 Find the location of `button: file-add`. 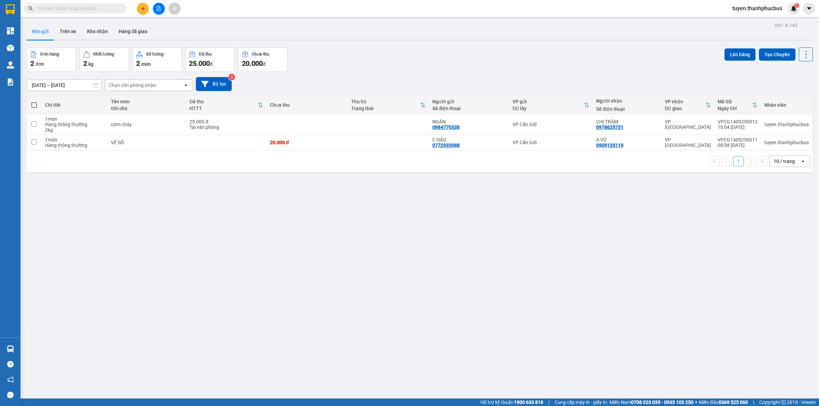

button: file-add is located at coordinates (159, 9).